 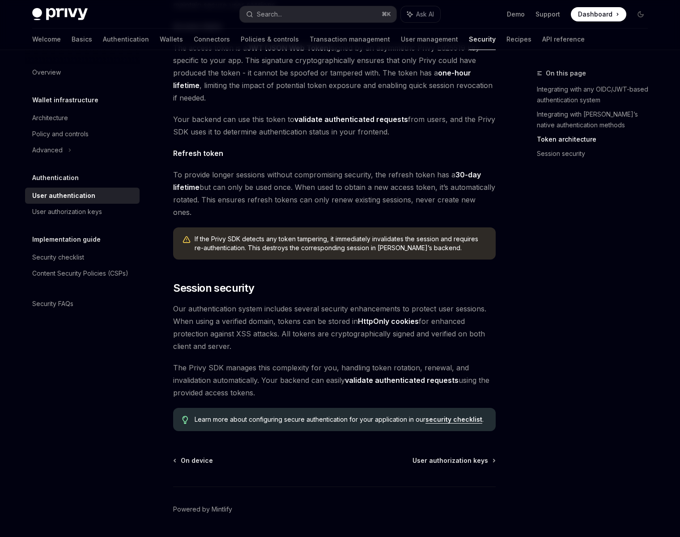 What do you see at coordinates (482, 39) in the screenshot?
I see `a: Security` at bounding box center [482, 39].